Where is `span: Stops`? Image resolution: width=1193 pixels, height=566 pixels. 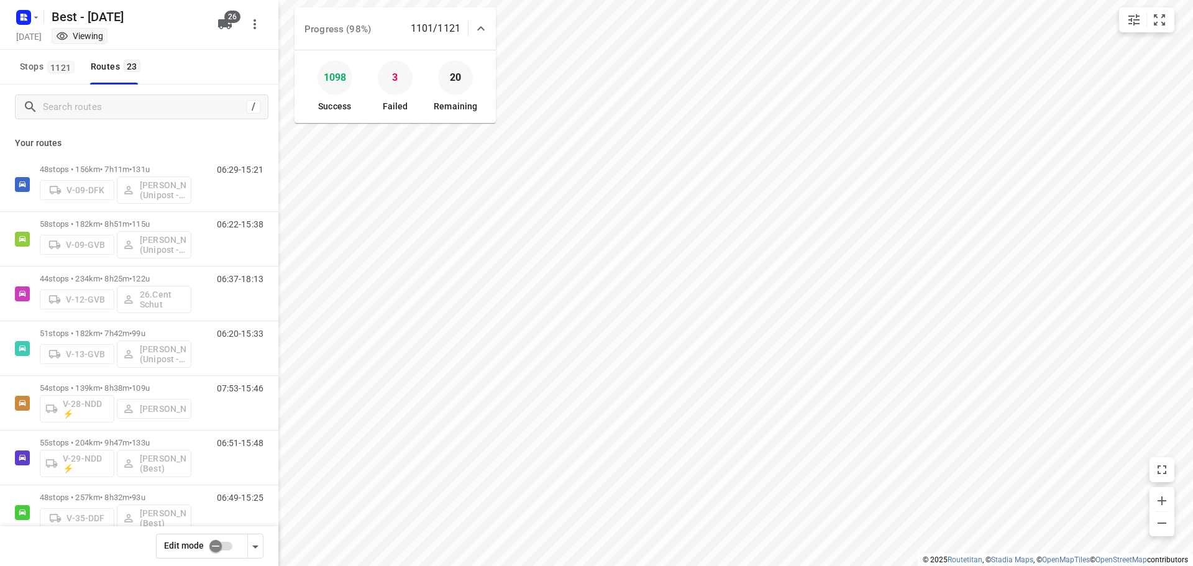
span: Stops is located at coordinates (49, 66).